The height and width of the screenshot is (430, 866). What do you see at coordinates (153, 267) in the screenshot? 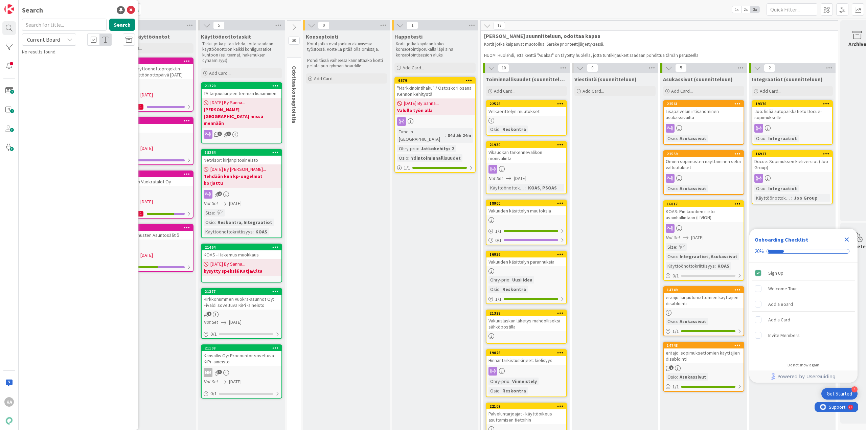
I see `div: 2/4` at bounding box center [153, 267].